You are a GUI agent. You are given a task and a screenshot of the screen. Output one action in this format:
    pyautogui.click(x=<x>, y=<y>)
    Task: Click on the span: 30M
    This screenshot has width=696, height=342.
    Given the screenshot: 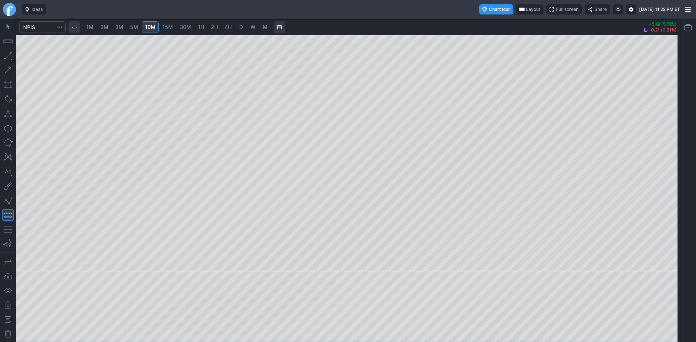 What is the action you would take?
    pyautogui.click(x=185, y=27)
    